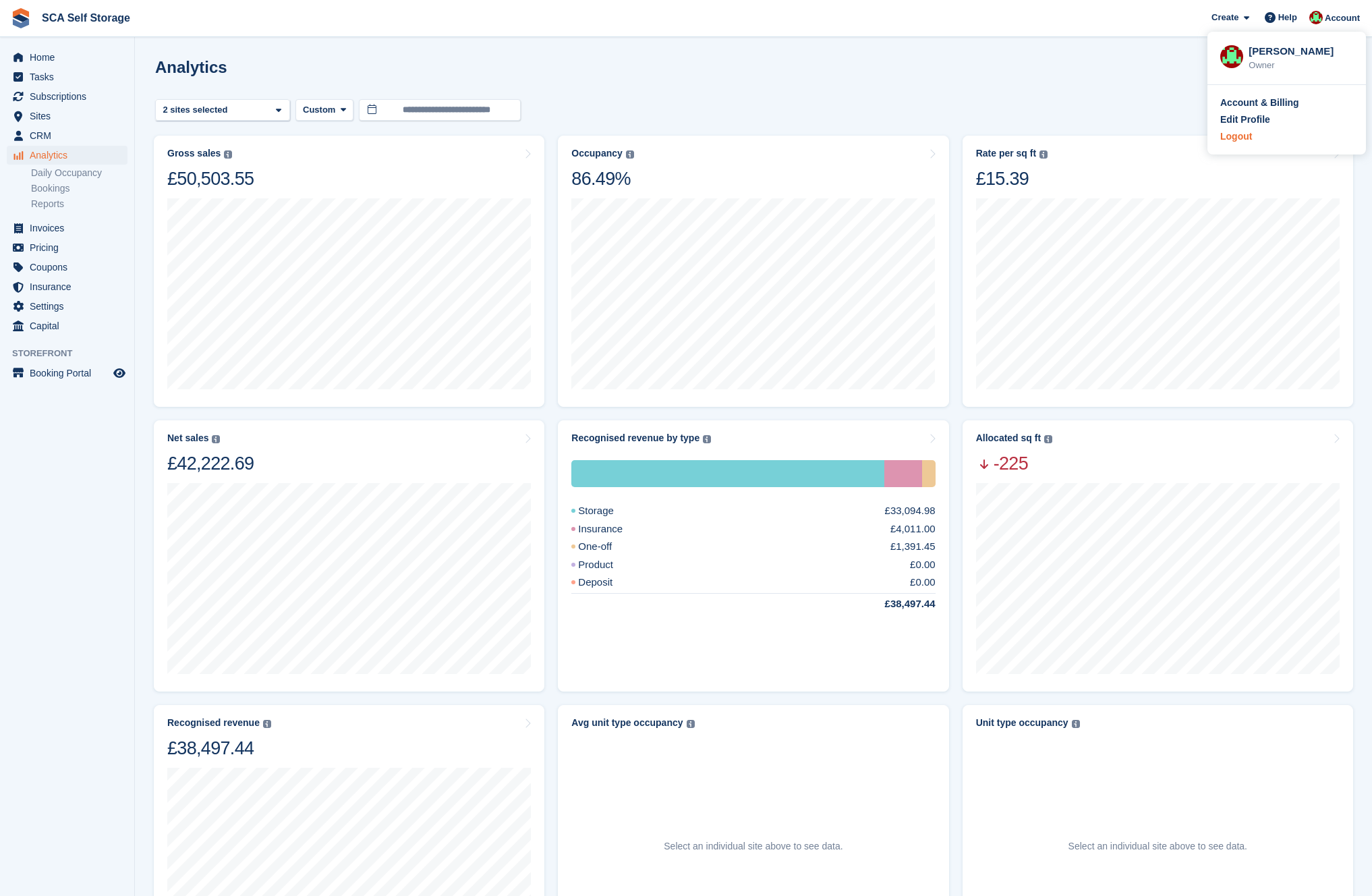  Describe the element at coordinates (608, 565) in the screenshot. I see `div: Product` at that location.